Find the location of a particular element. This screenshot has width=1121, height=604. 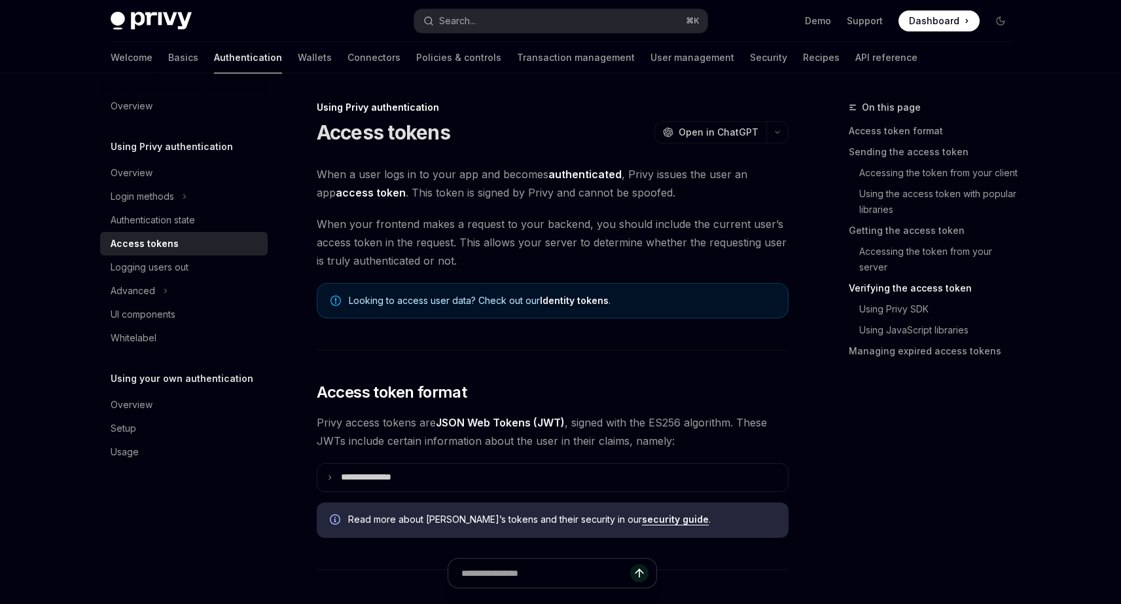

div: Authentication state is located at coordinates (153, 220).